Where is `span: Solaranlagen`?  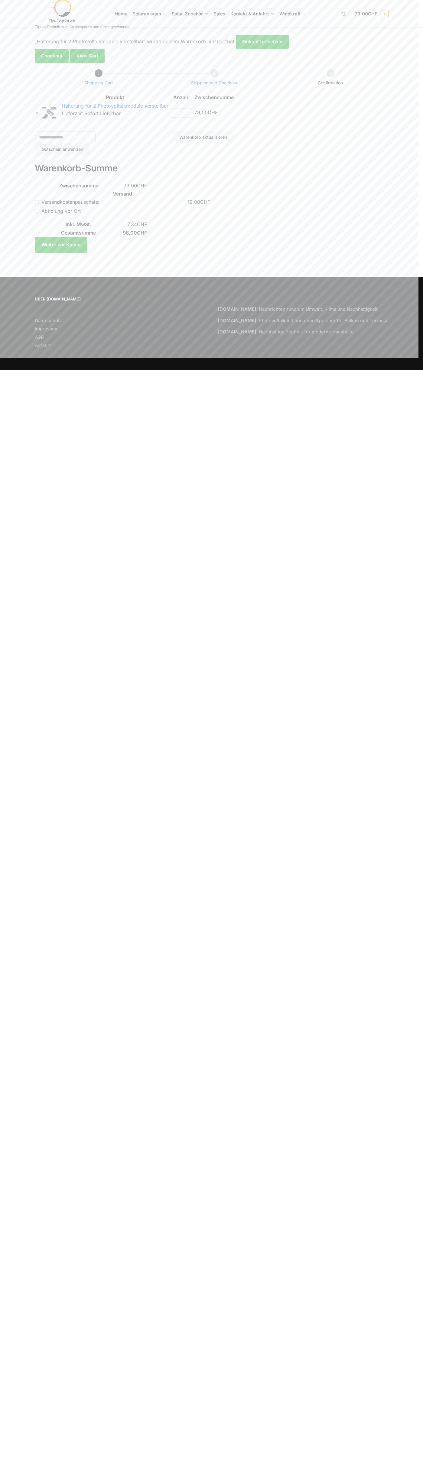 span: Solaranlagen is located at coordinates (147, 14).